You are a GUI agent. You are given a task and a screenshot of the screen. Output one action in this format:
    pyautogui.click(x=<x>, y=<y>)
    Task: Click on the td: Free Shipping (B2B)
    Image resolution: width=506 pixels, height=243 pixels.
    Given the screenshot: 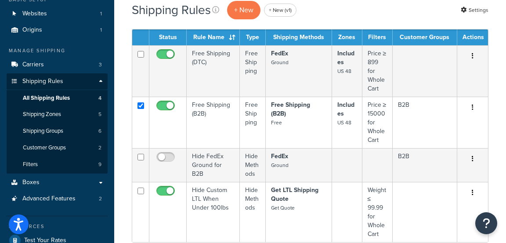 What is the action you would take?
    pyautogui.click(x=213, y=122)
    